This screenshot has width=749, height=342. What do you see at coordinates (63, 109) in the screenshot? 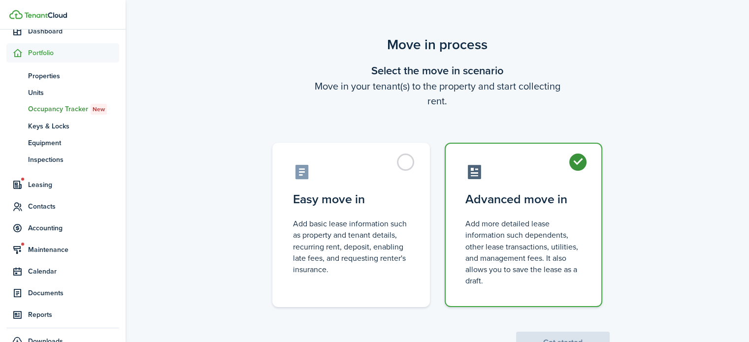
I see `a: Occupancy TrackerNew` at bounding box center [63, 109].